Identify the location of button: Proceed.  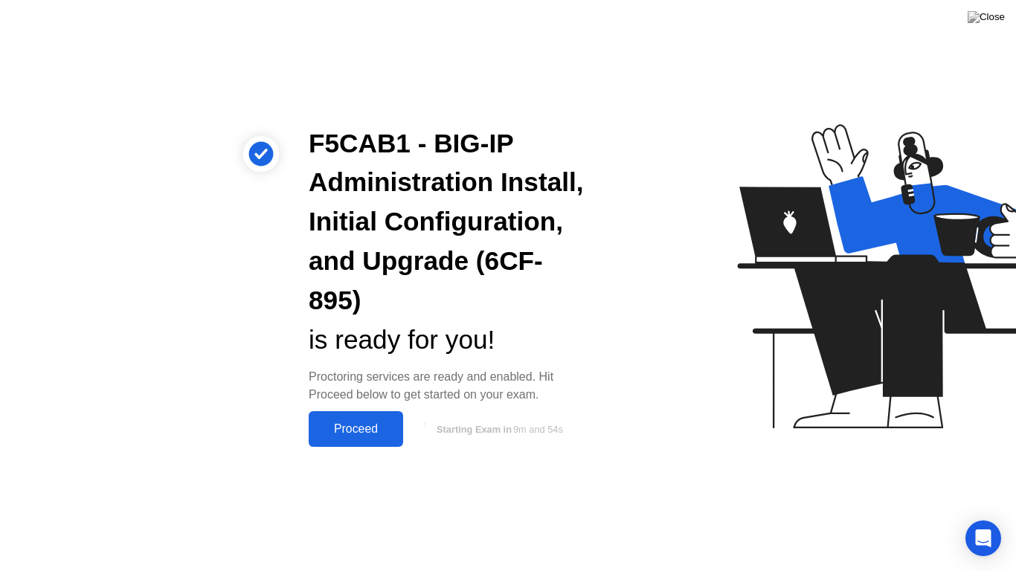
(355, 429).